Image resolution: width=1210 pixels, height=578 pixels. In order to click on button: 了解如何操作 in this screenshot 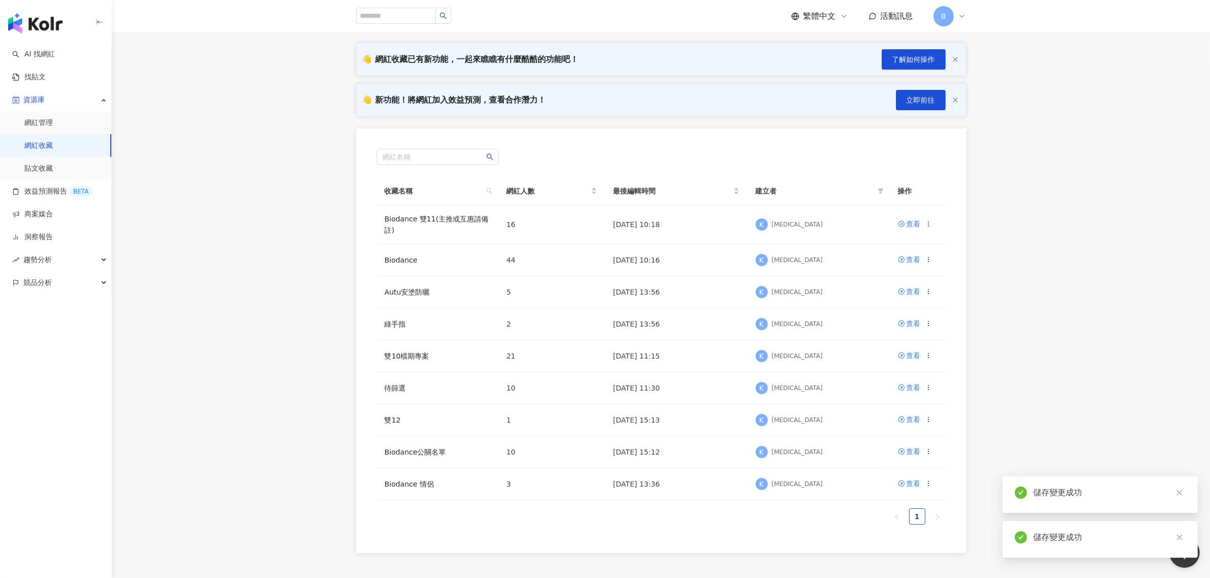, I will do `click(913, 59)`.